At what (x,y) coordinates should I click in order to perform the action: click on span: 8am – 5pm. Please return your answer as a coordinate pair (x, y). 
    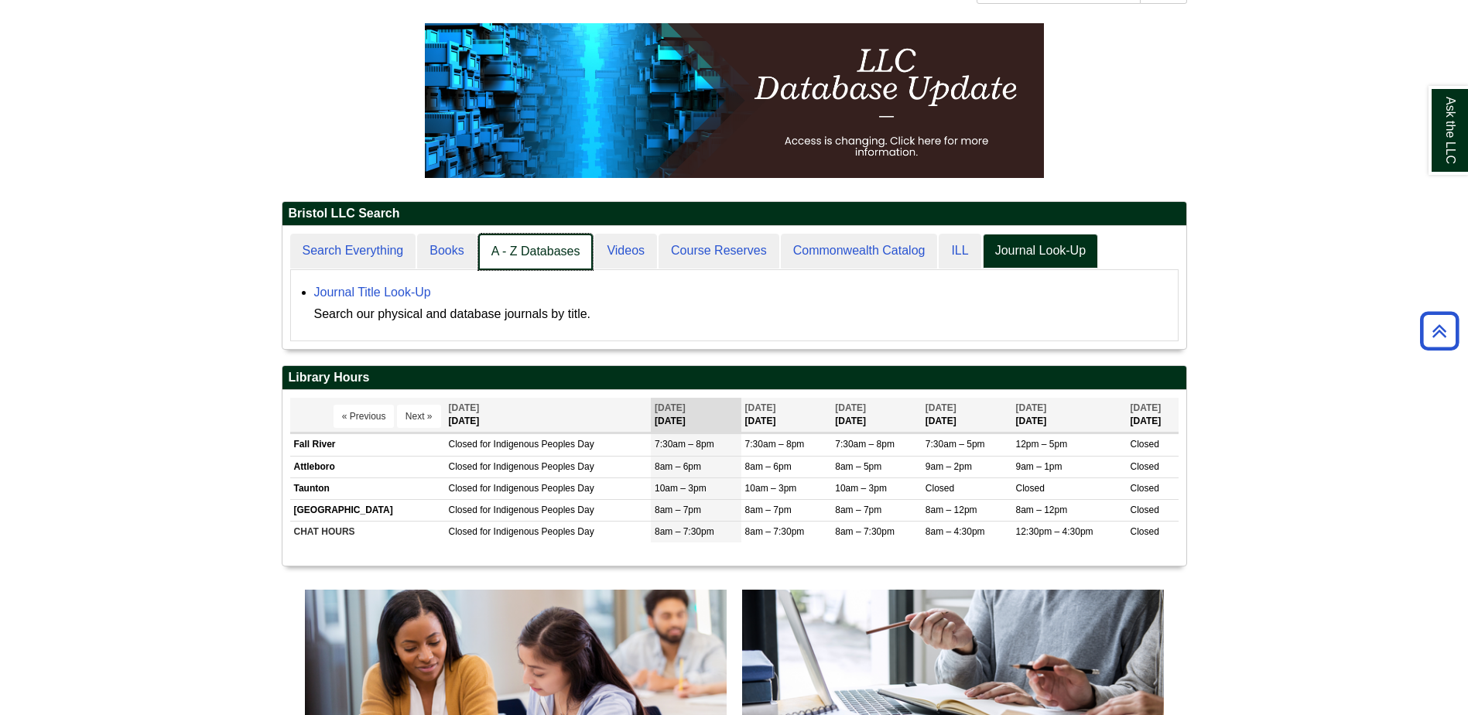
    Looking at the image, I should click on (858, 467).